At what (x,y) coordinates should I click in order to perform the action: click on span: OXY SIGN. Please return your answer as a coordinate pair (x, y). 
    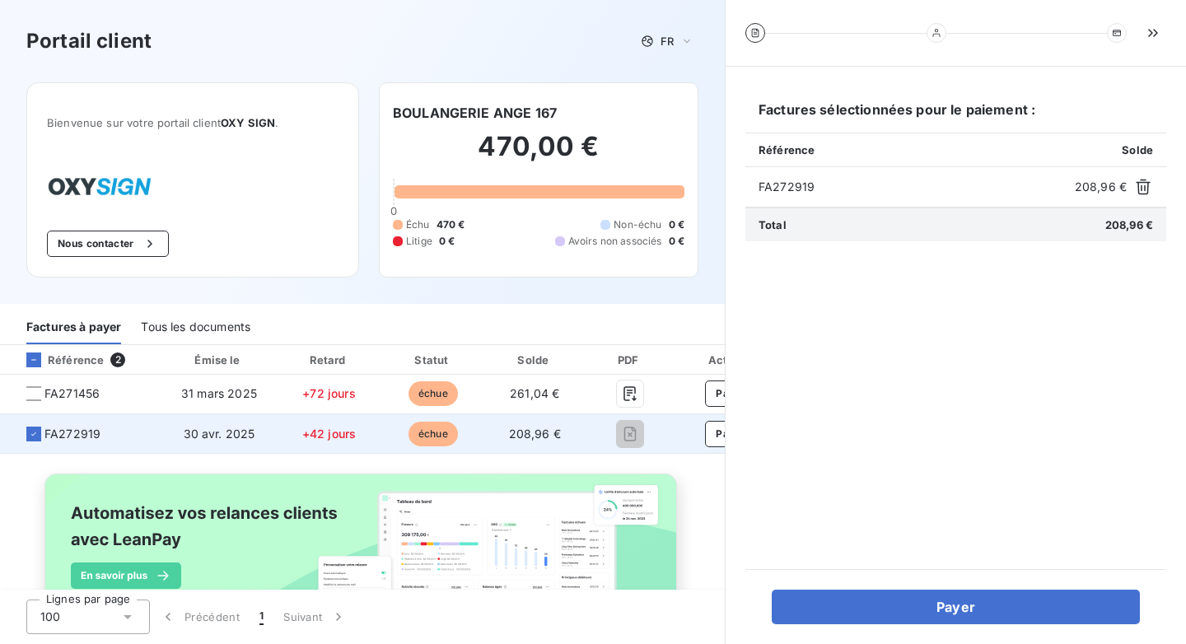
    Looking at the image, I should click on (248, 123).